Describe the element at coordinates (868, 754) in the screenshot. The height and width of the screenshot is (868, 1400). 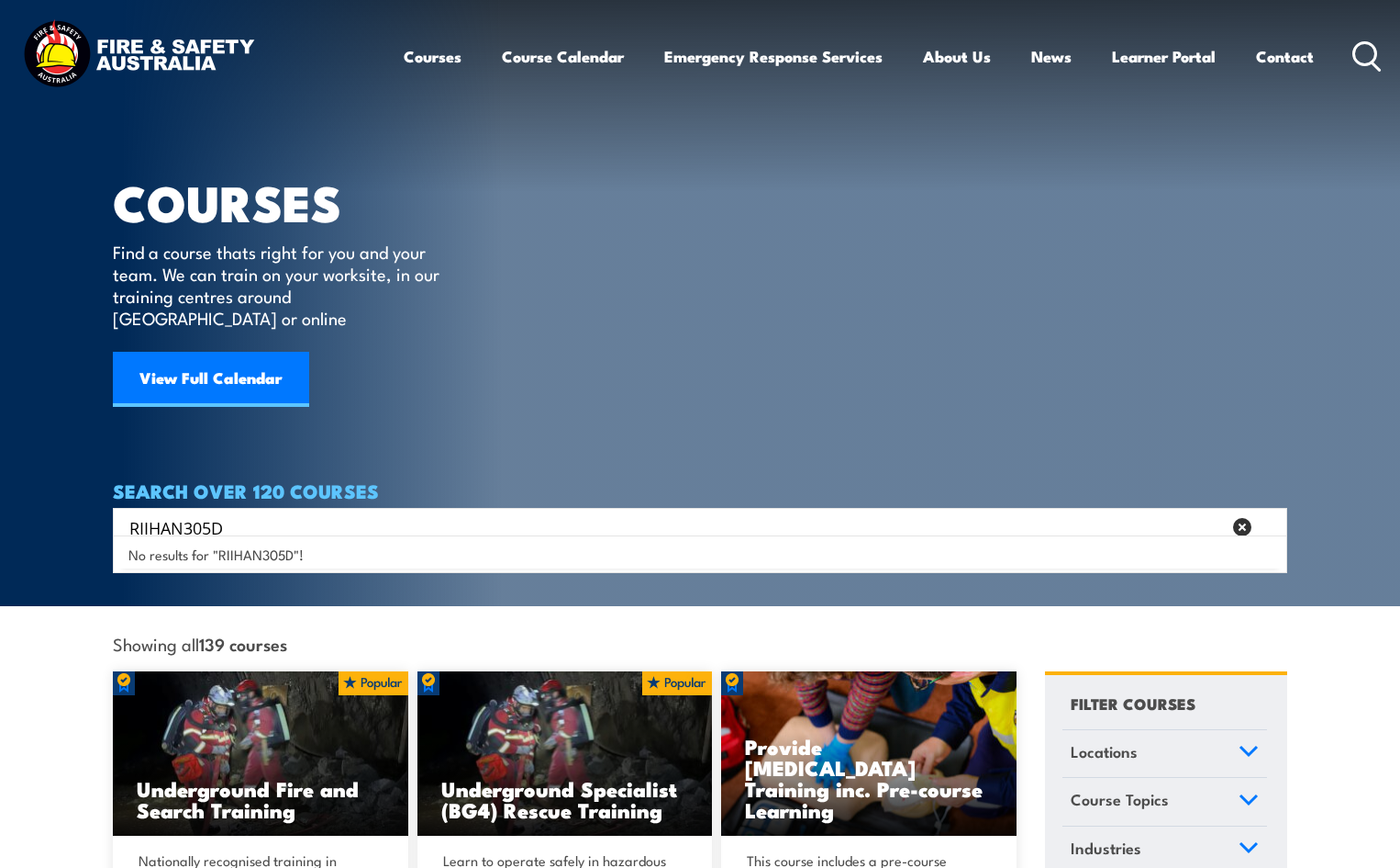
I see `img: Low Voltage Rescue and Provide CPR` at that location.